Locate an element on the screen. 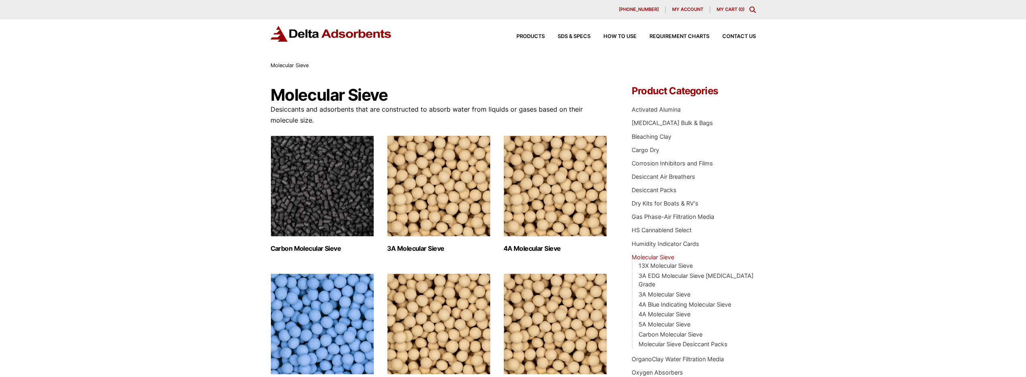  p: Desiccants and adsorbents that are constructed to absorb water from liquids or gases based on the... is located at coordinates (439, 115).